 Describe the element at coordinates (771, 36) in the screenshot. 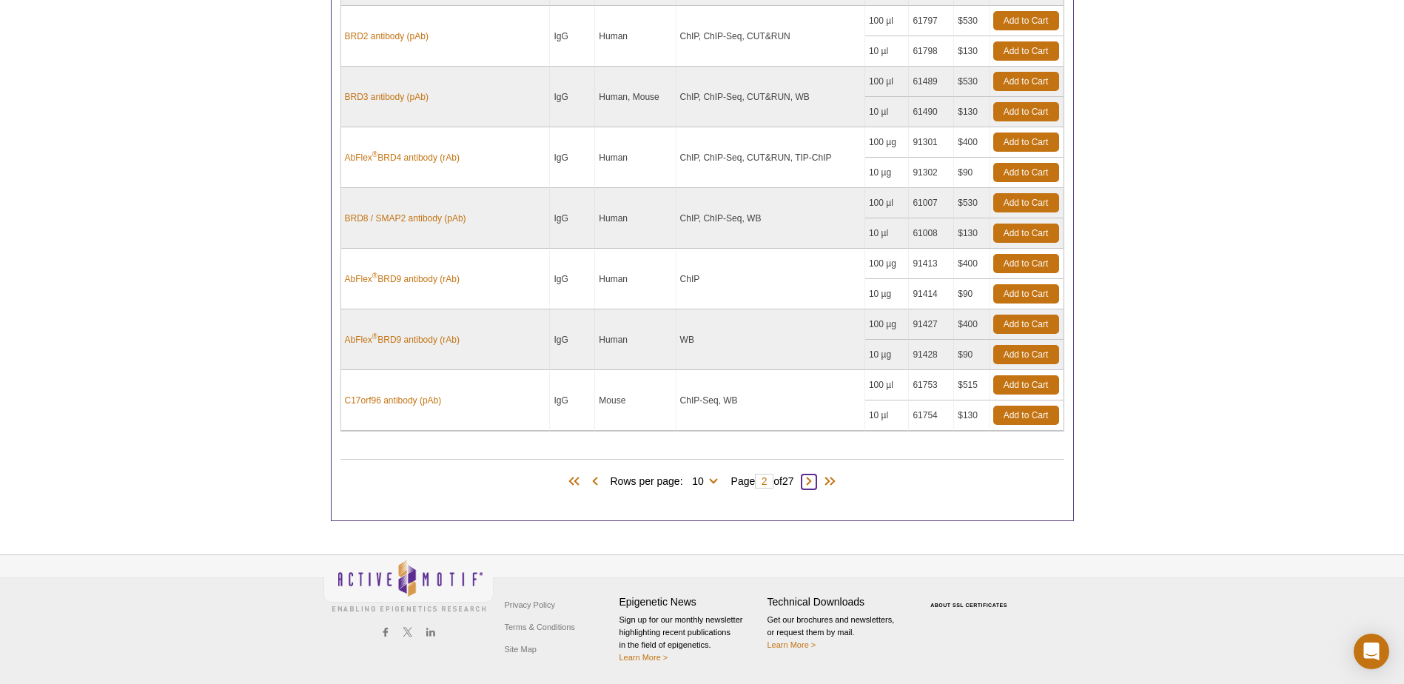

I see `td: ChIP, ChIP-Seq, CUT&RUN` at that location.